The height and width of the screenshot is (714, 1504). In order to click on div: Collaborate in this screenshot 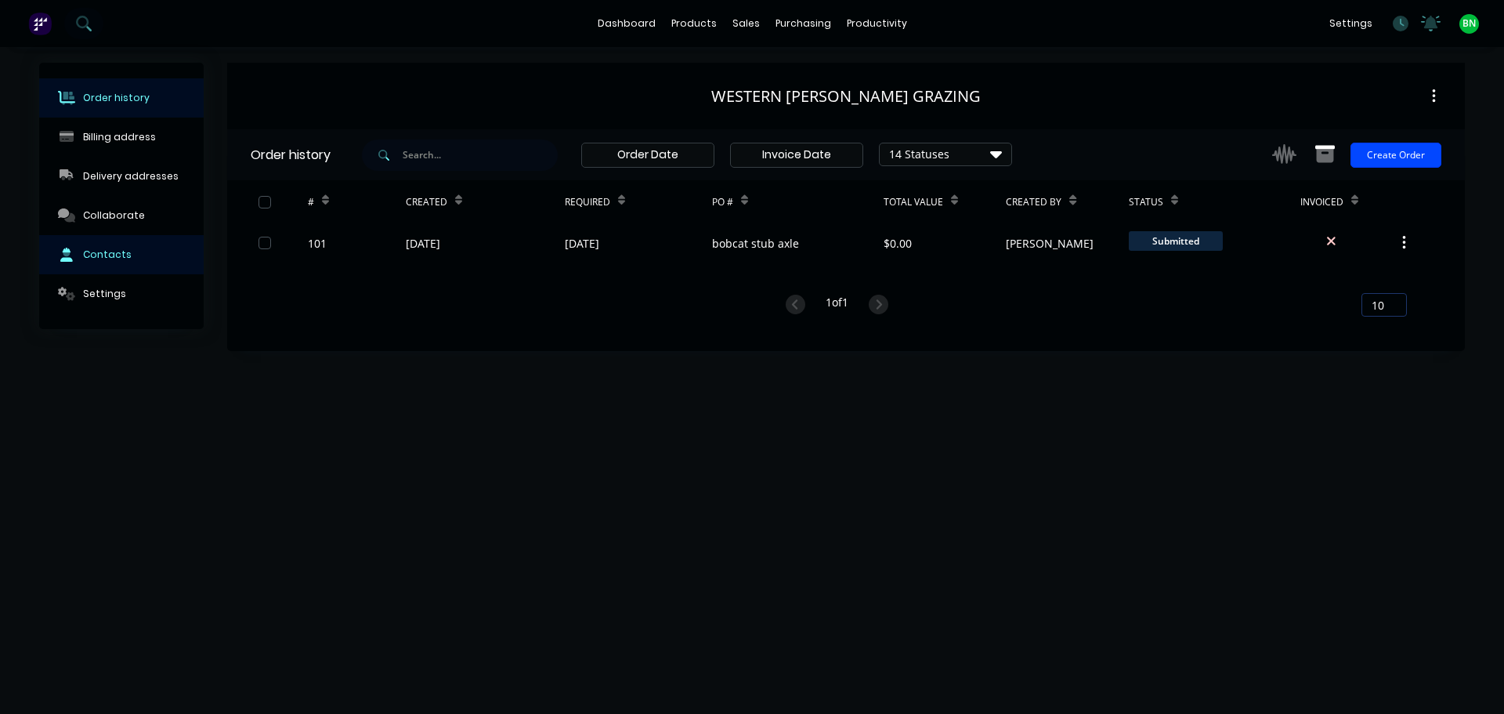, I will do `click(114, 215)`.